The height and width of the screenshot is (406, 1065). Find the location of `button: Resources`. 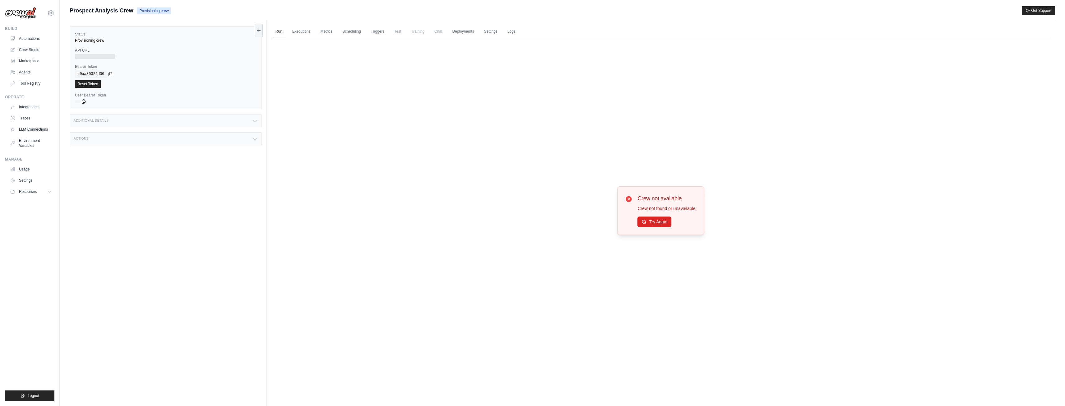

button: Resources is located at coordinates (31, 192).